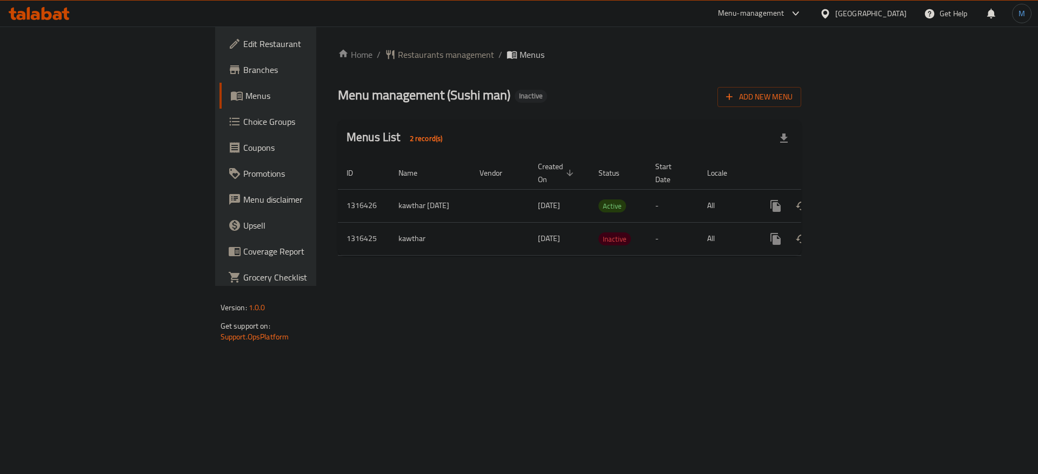 This screenshot has height=474, width=1038. I want to click on span: Get support on:, so click(246, 326).